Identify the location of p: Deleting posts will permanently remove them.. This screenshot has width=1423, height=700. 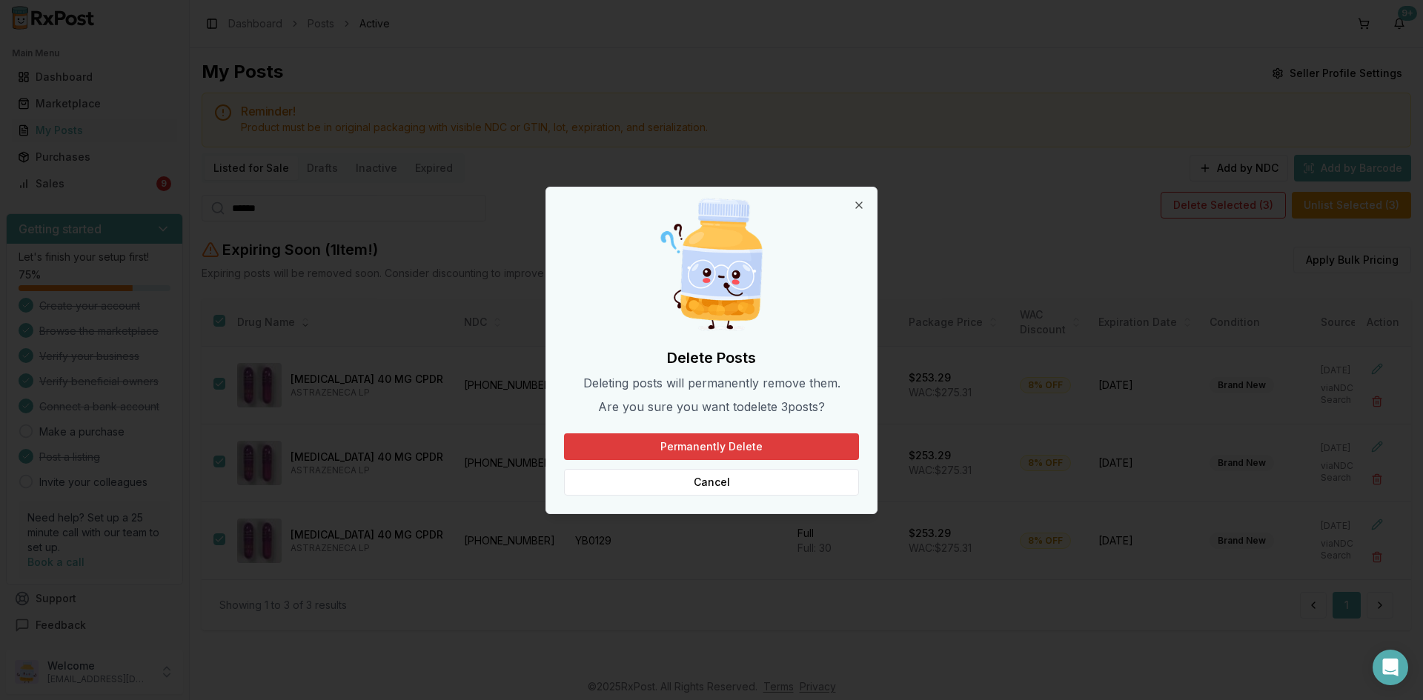
(711, 383).